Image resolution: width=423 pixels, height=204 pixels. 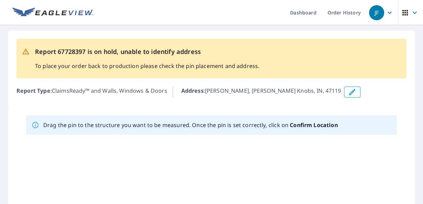 What do you see at coordinates (92, 92) in the screenshot?
I see `p: : ClaimsReady™ and Walls, Windows & Doors` at bounding box center [92, 92].